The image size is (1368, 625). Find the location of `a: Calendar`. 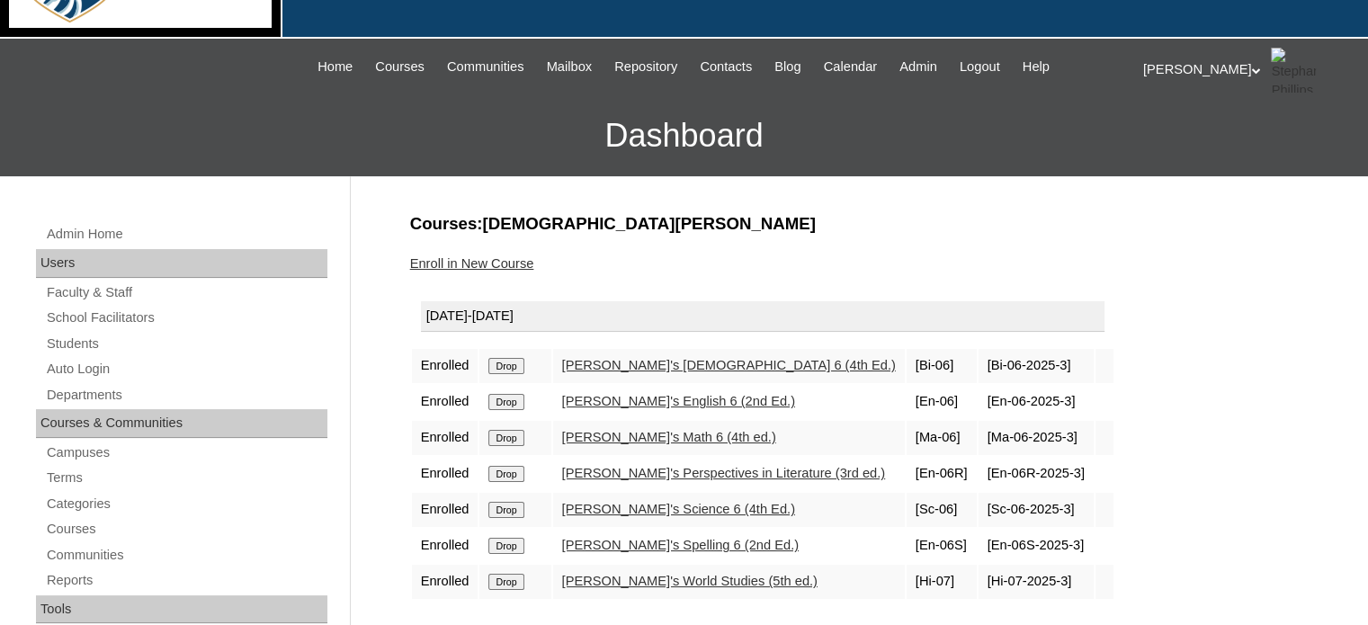

a: Calendar is located at coordinates (850, 67).